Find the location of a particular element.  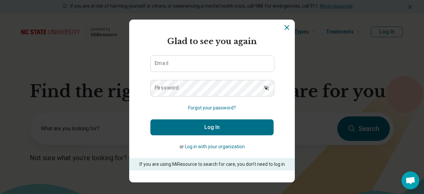

button: Log in with your organization is located at coordinates (215, 146).